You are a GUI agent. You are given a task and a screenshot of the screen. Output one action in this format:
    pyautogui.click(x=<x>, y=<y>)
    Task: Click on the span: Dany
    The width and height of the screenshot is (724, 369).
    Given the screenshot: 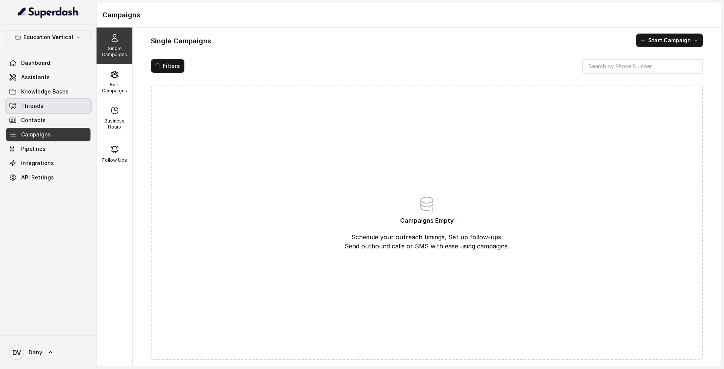 What is the action you would take?
    pyautogui.click(x=35, y=352)
    